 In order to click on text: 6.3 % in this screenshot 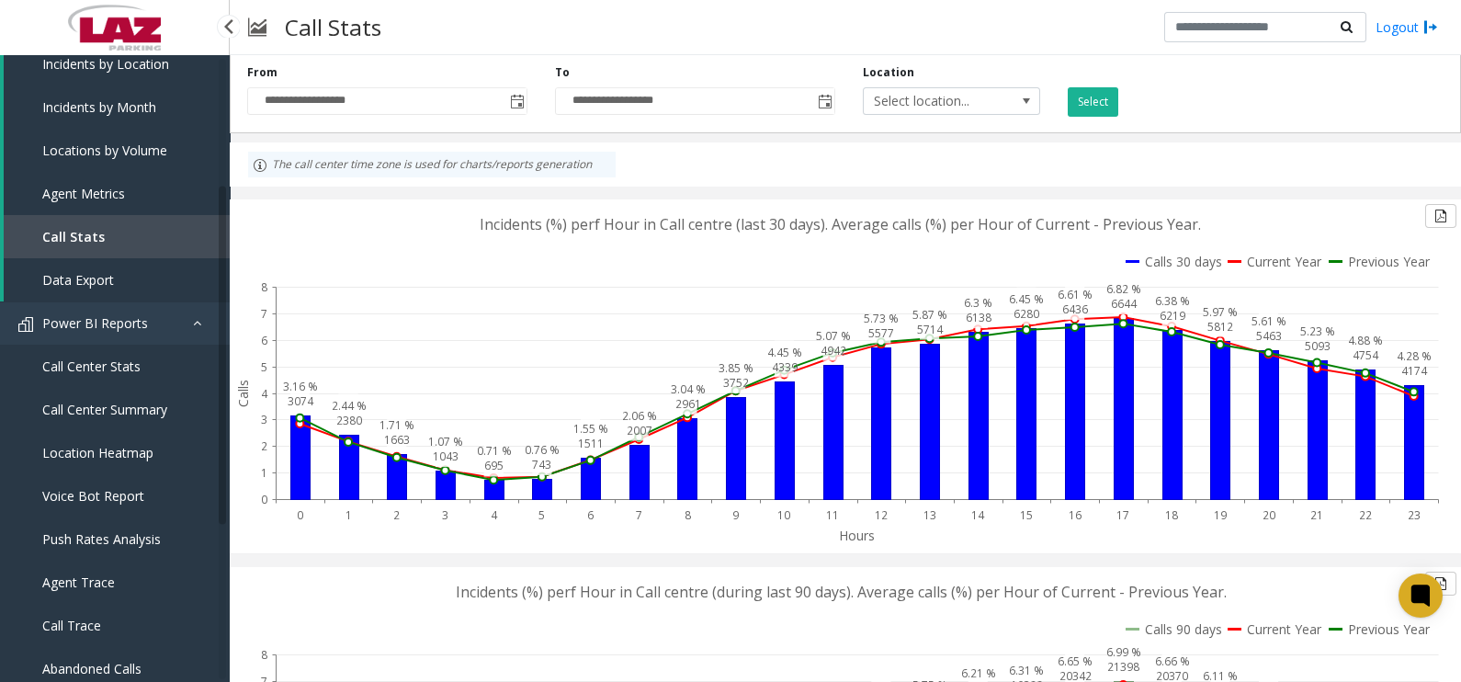, I will do `click(978, 302)`.